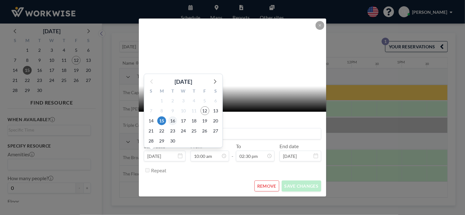  I want to click on button: REMOVE, so click(267, 186).